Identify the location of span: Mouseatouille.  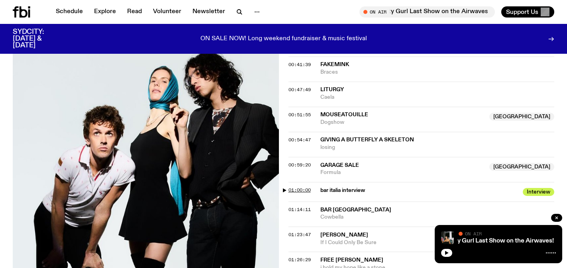
(345, 115).